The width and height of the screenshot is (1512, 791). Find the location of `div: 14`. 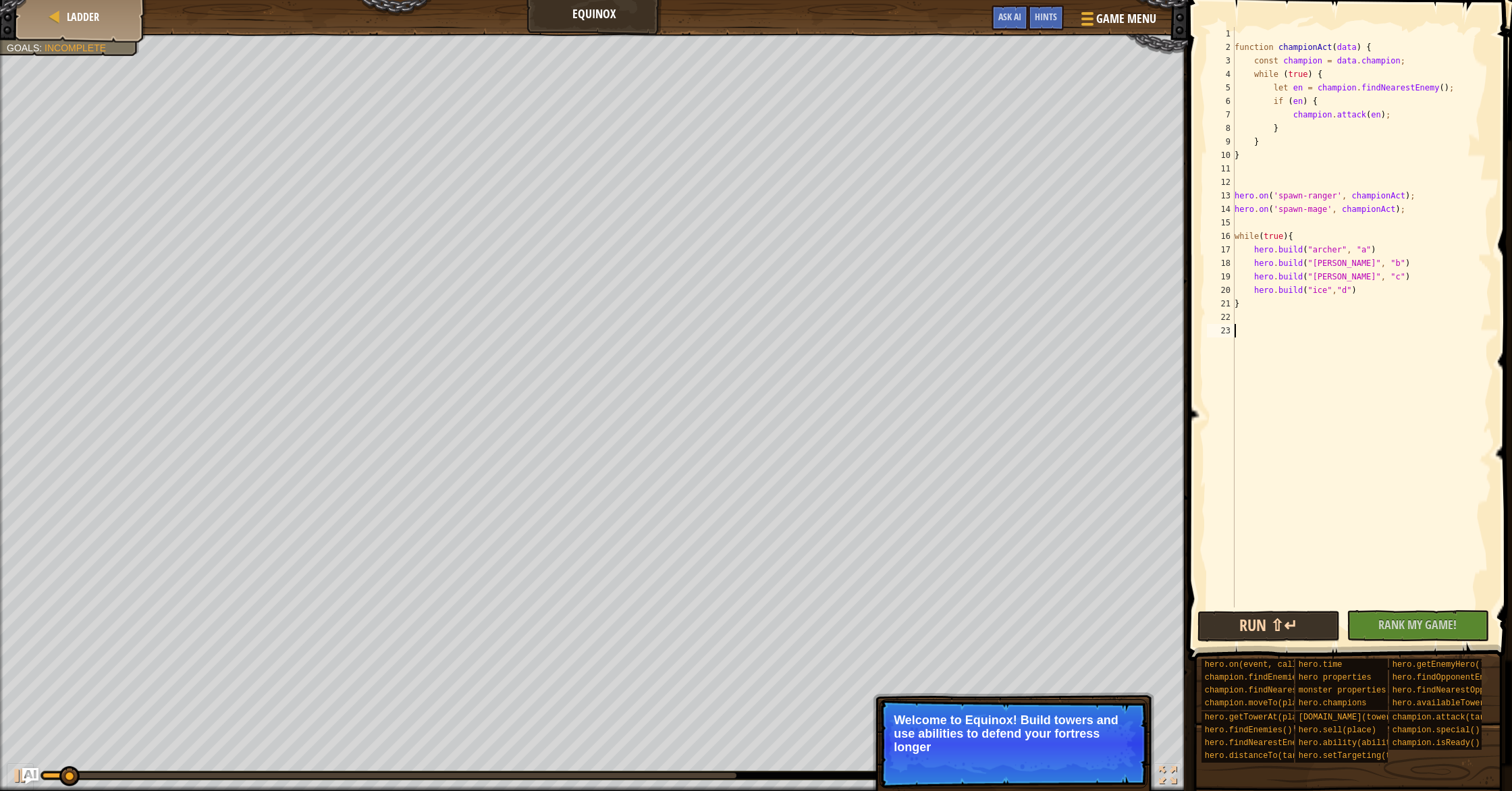

div: 14 is located at coordinates (1220, 209).